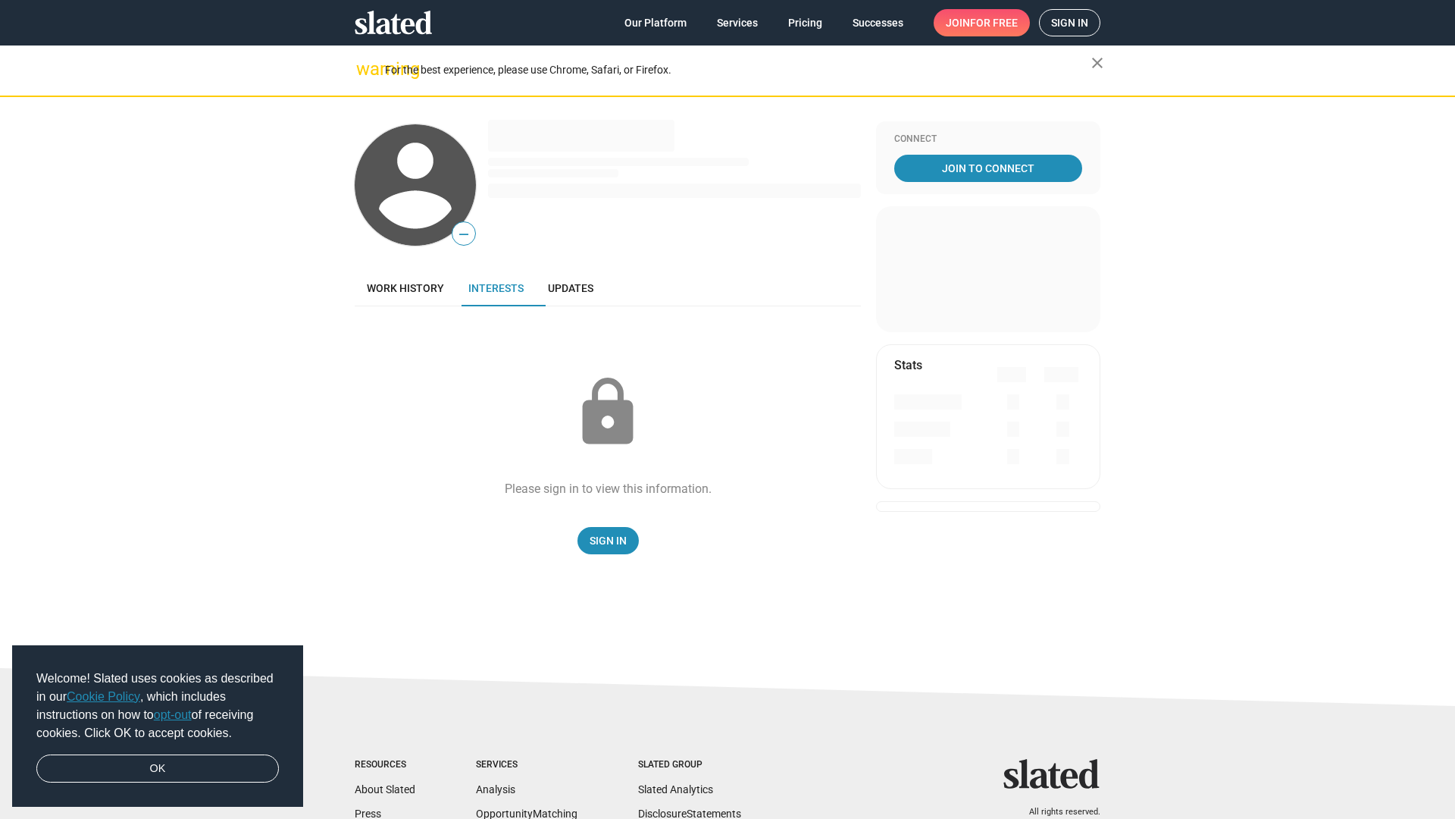 The width and height of the screenshot is (1455, 819). What do you see at coordinates (571, 288) in the screenshot?
I see `a: Updates` at bounding box center [571, 288].